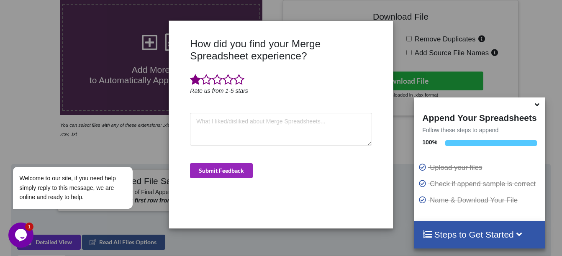 The height and width of the screenshot is (256, 562). Describe the element at coordinates (481, 184) in the screenshot. I see `p: Check if append sample is correct` at that location.